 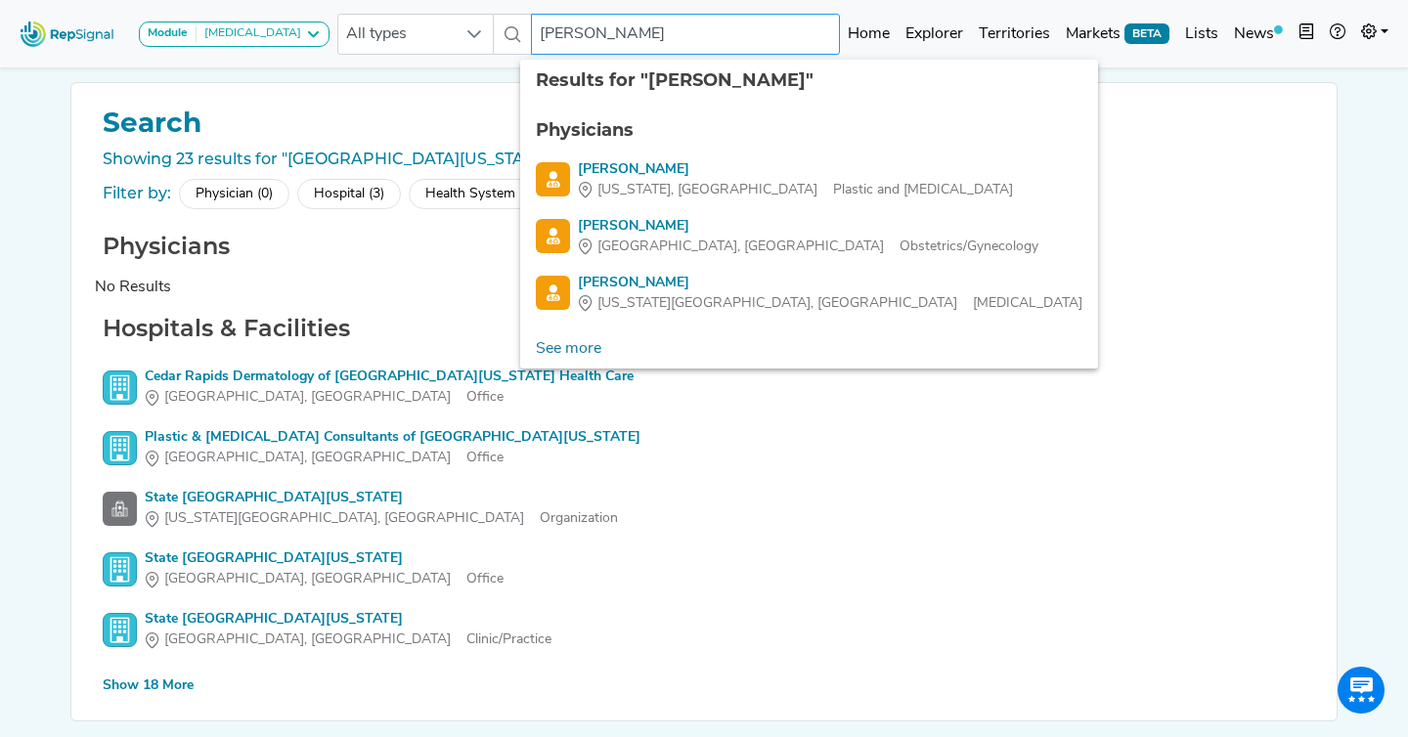 What do you see at coordinates (1147, 33) in the screenshot?
I see `span: BETA` at bounding box center [1147, 33].